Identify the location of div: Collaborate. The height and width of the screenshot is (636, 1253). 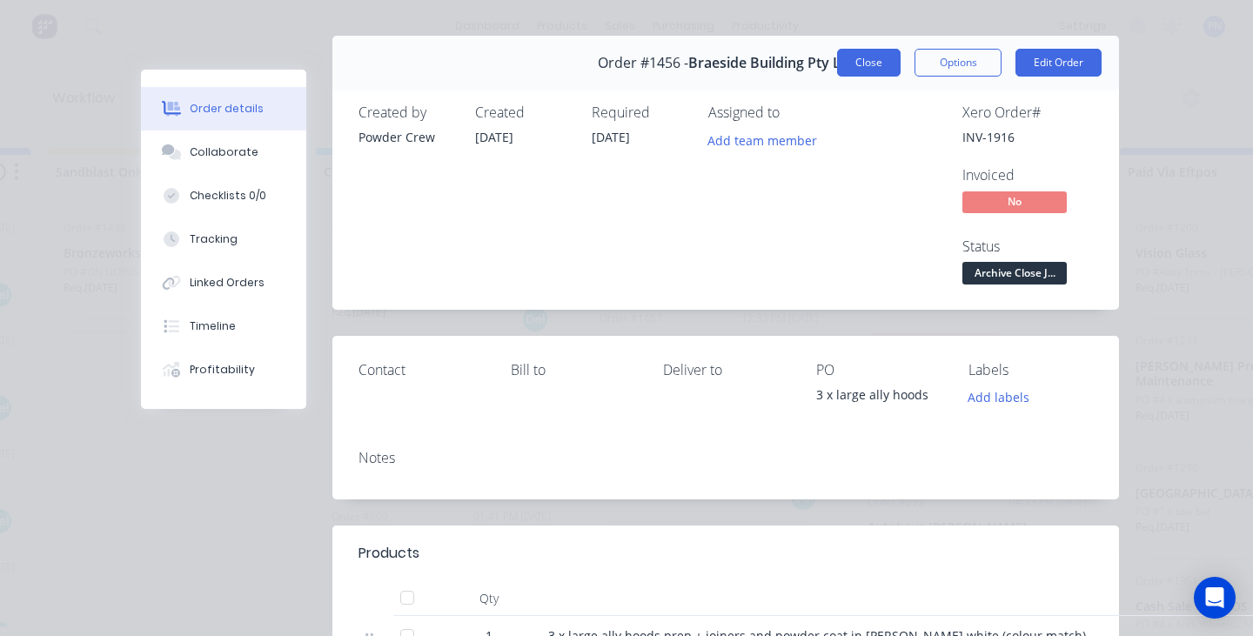
(224, 152).